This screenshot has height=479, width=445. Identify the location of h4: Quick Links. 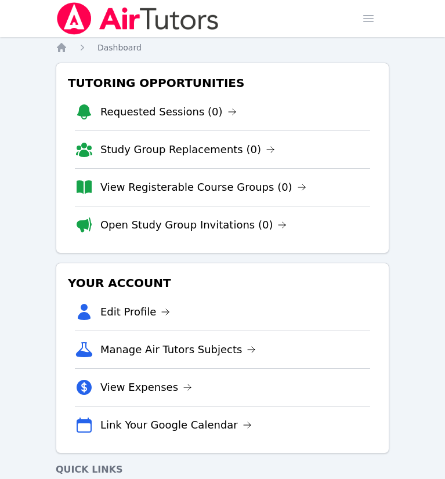
(222, 469).